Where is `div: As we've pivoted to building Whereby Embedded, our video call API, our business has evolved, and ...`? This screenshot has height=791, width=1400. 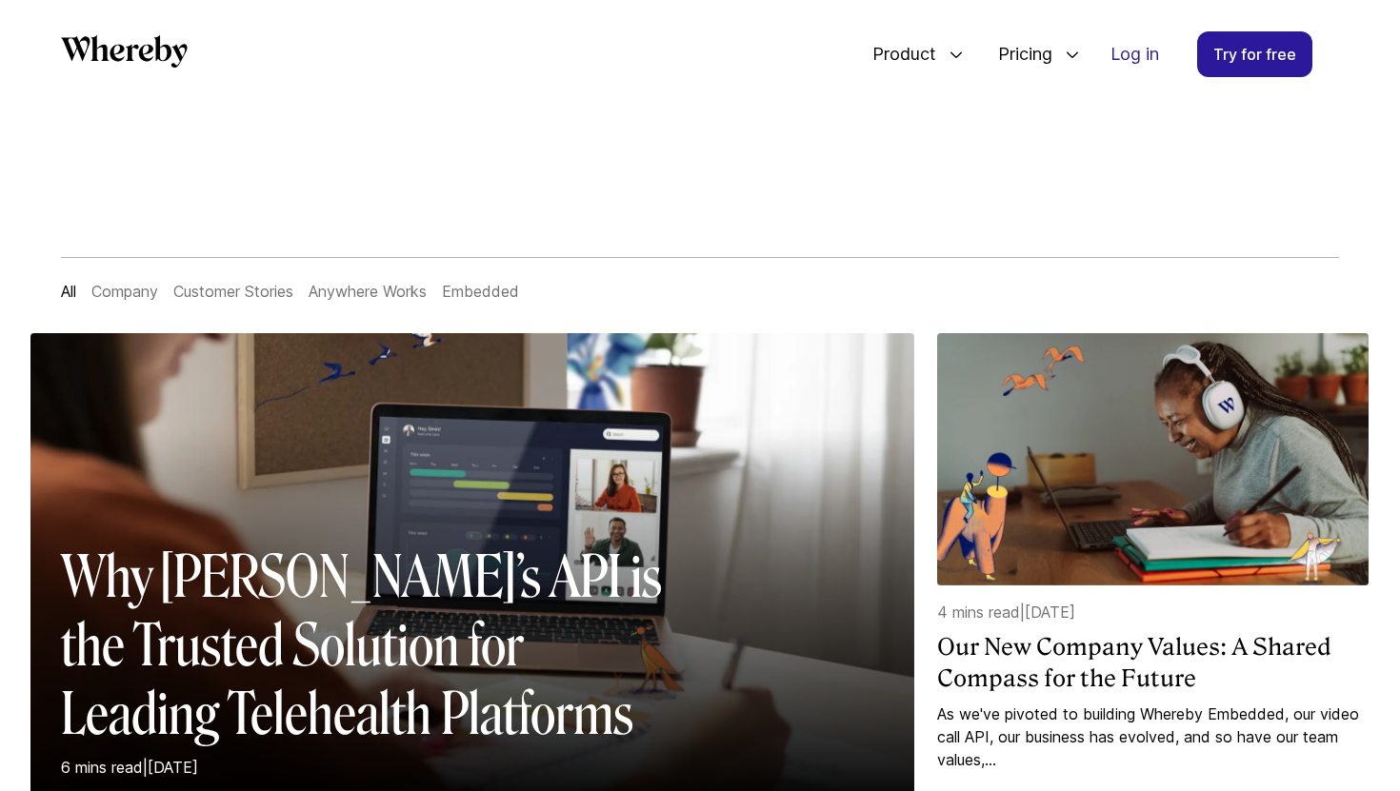
div: As we've pivoted to building Whereby Embedded, our video call API, our business has evolved, and ... is located at coordinates (1152, 737).